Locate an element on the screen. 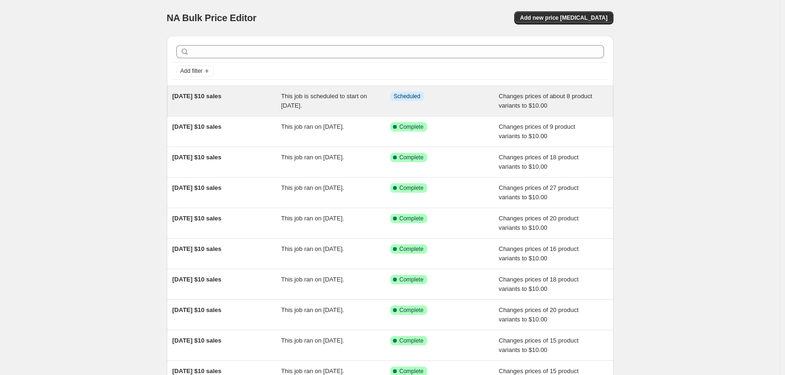 The height and width of the screenshot is (375, 785). span: Changes prices of 15 product variants to $10.00 is located at coordinates (539, 345).